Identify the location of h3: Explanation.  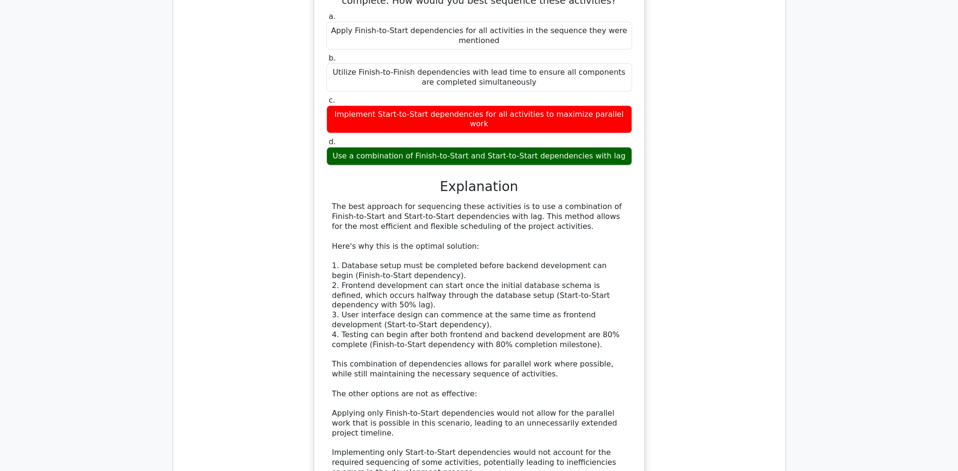
(479, 187).